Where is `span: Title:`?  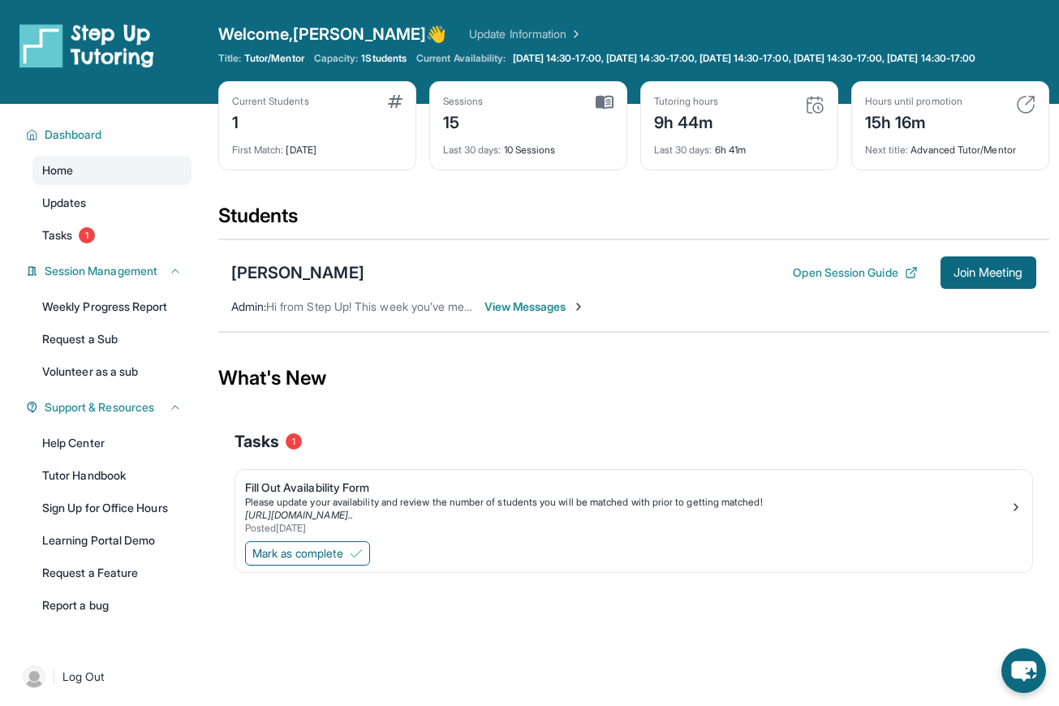 span: Title: is located at coordinates (230, 58).